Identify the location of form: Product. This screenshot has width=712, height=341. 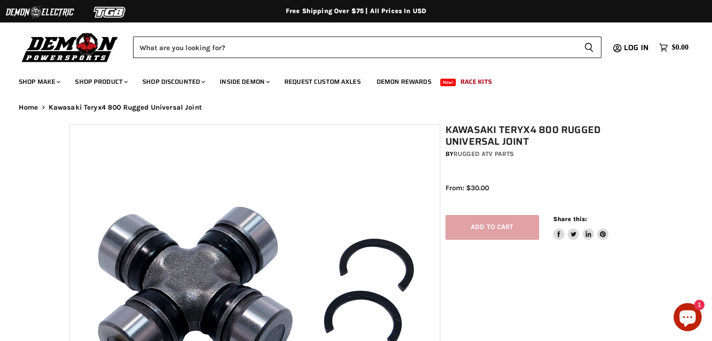
(367, 47).